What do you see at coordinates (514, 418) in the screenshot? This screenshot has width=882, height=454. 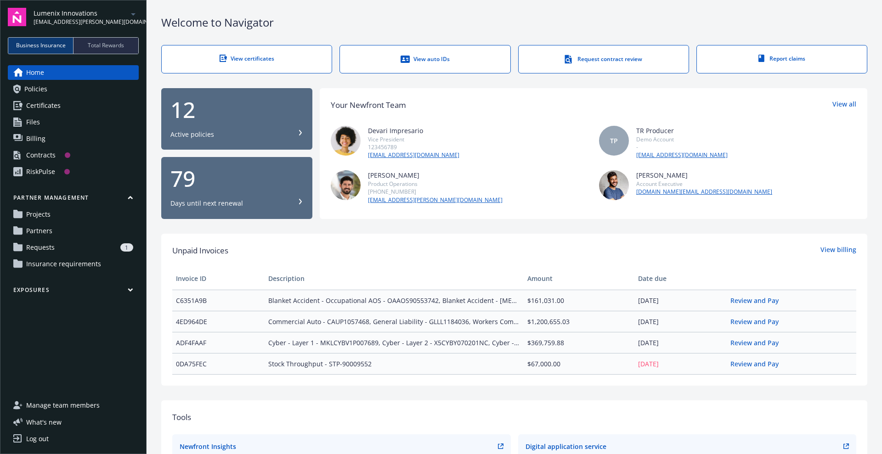 I see `div: Tools` at bounding box center [514, 418].